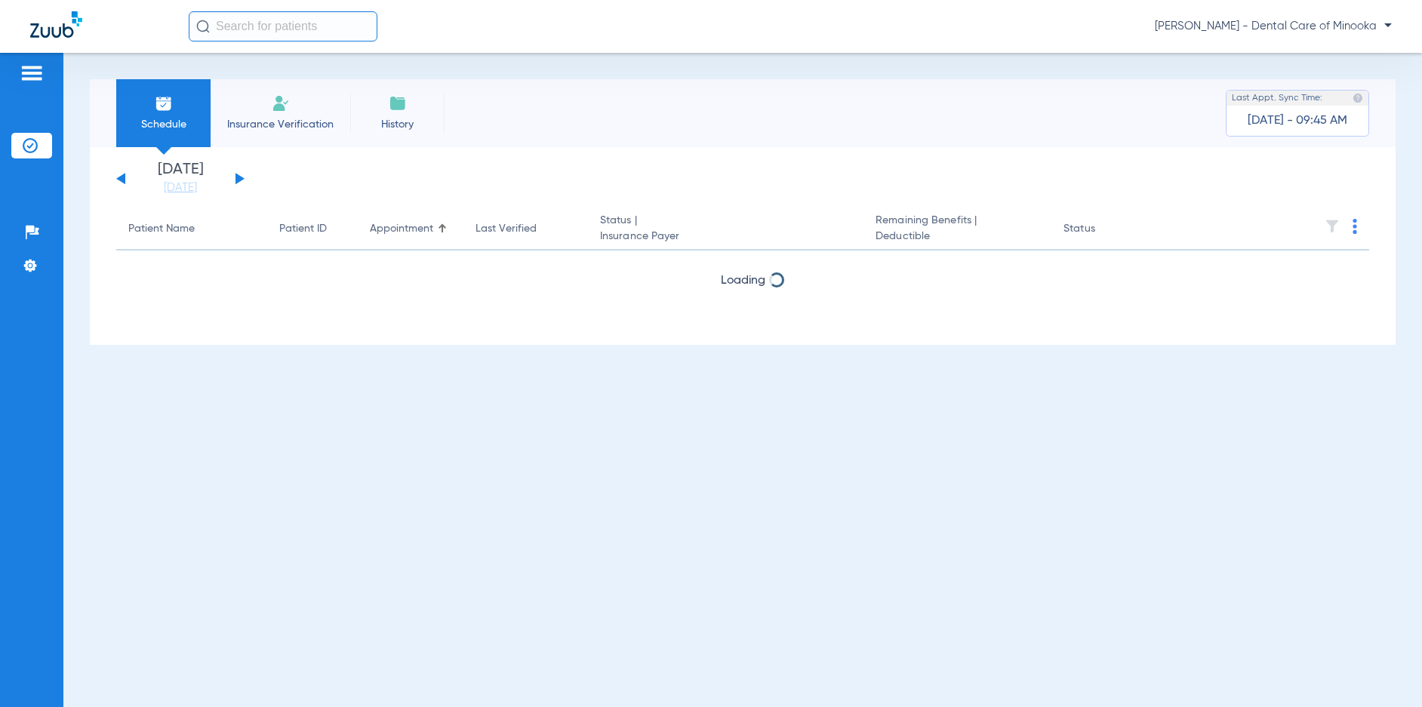 The width and height of the screenshot is (1422, 707). I want to click on span: Insurance Verification, so click(280, 125).